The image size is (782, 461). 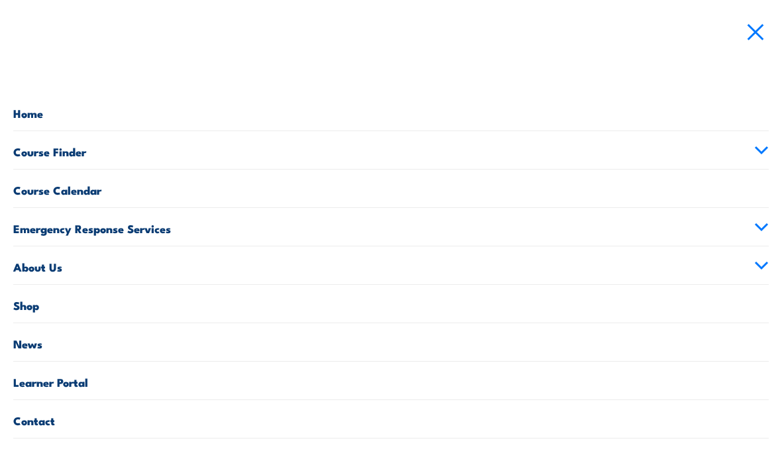 I want to click on a: News, so click(x=391, y=342).